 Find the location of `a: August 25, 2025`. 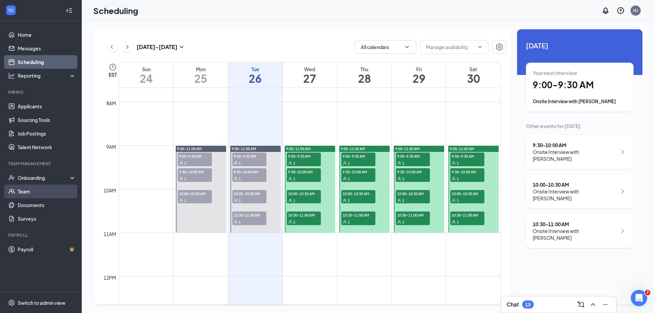

a: August 25, 2025 is located at coordinates (201, 75).